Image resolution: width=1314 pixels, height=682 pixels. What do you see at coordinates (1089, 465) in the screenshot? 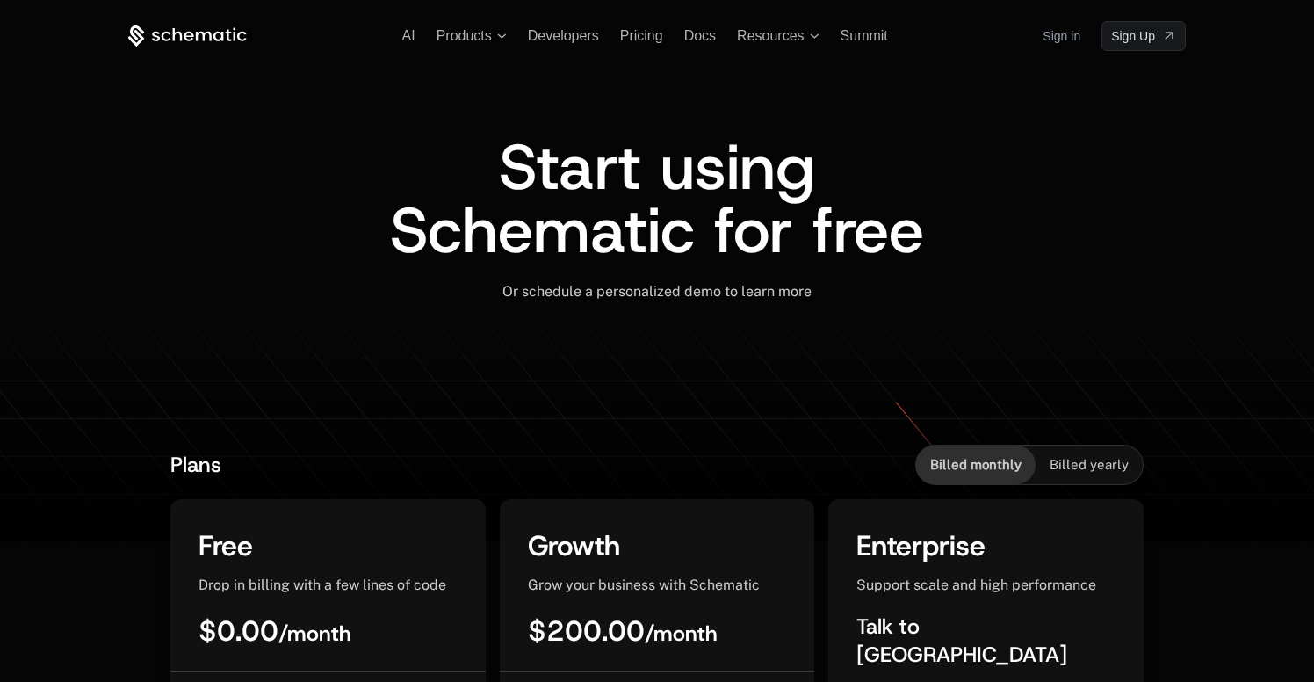
I see `span: Billed yearly` at bounding box center [1089, 465].